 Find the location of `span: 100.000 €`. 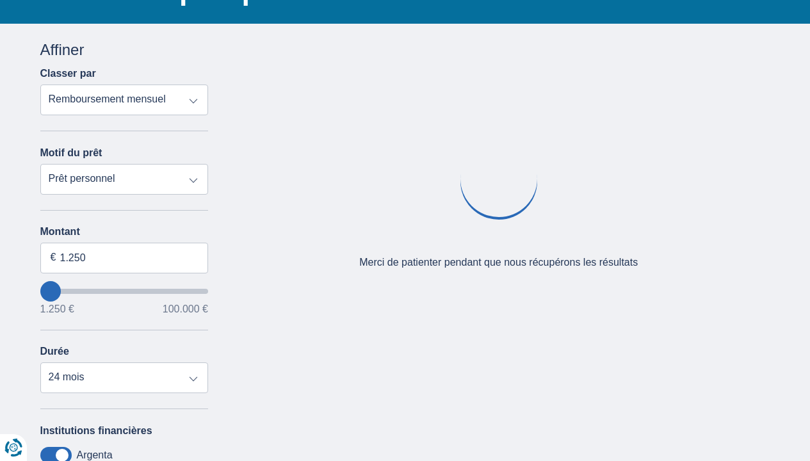

span: 100.000 € is located at coordinates (185, 309).